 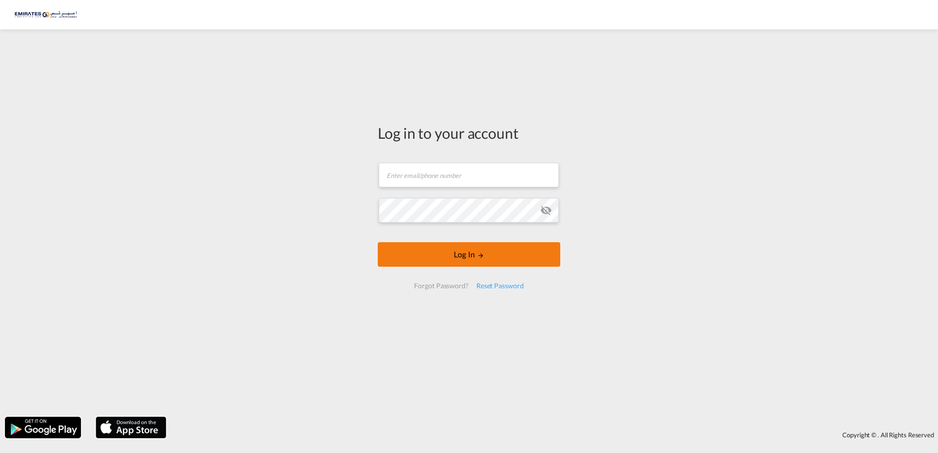 I want to click on div: Reset Password, so click(x=500, y=286).